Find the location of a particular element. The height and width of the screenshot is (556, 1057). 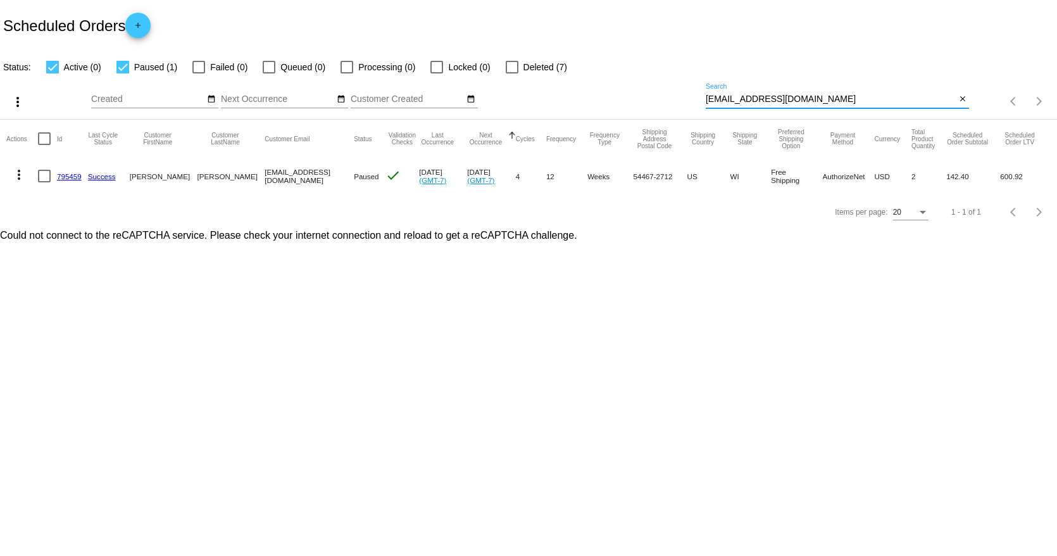

mat-cell: 54467-2712 is located at coordinates (659, 176).